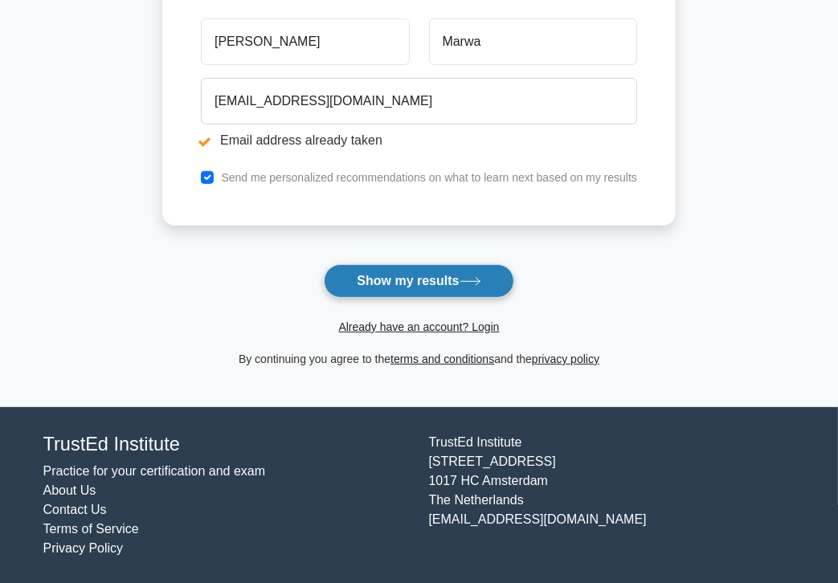 The height and width of the screenshot is (583, 838). Describe the element at coordinates (75, 510) in the screenshot. I see `a: Contact Us` at that location.